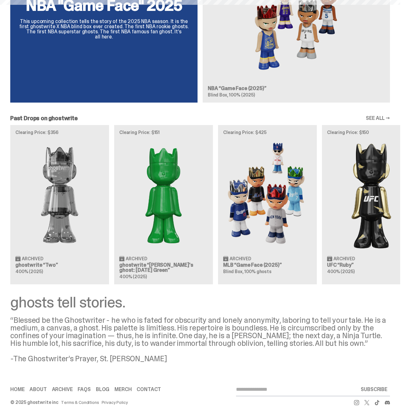 The image size is (405, 418). I want to click on a: SEE ALL →, so click(378, 118).